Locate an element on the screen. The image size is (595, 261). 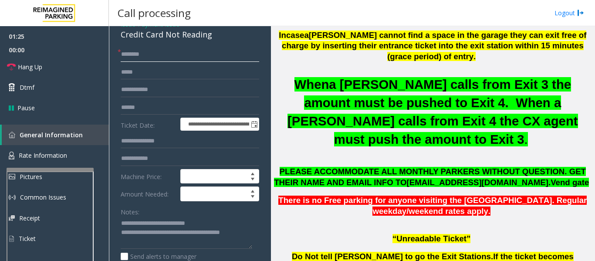
div: Credit Card Not Reading is located at coordinates (190, 34).